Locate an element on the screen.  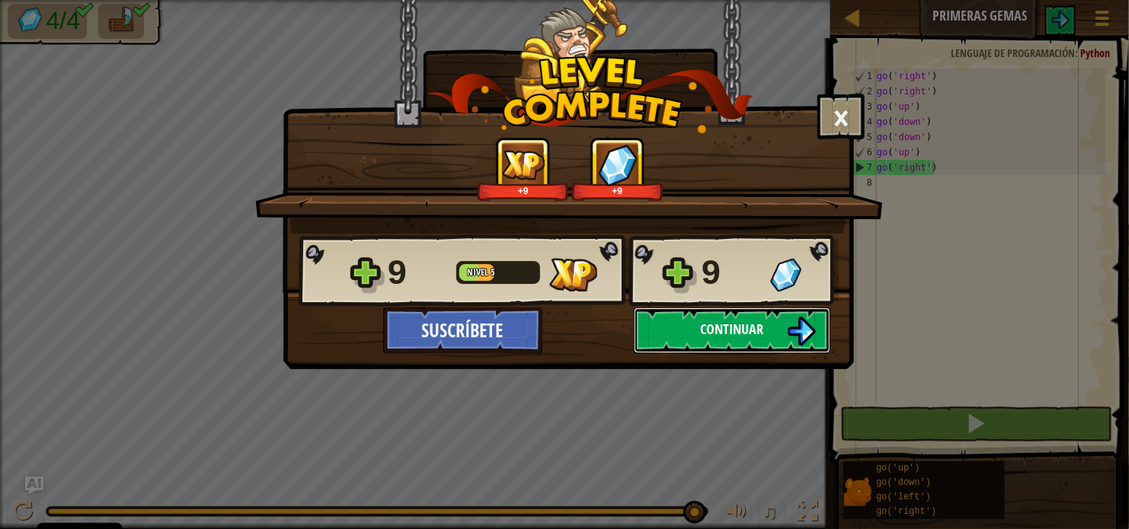
button: Suscríbete is located at coordinates (462, 331).